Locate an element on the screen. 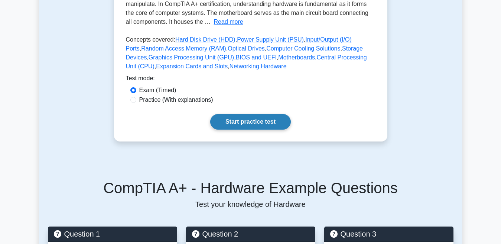 This screenshot has width=501, height=244. a: Optical Drives is located at coordinates (246, 48).